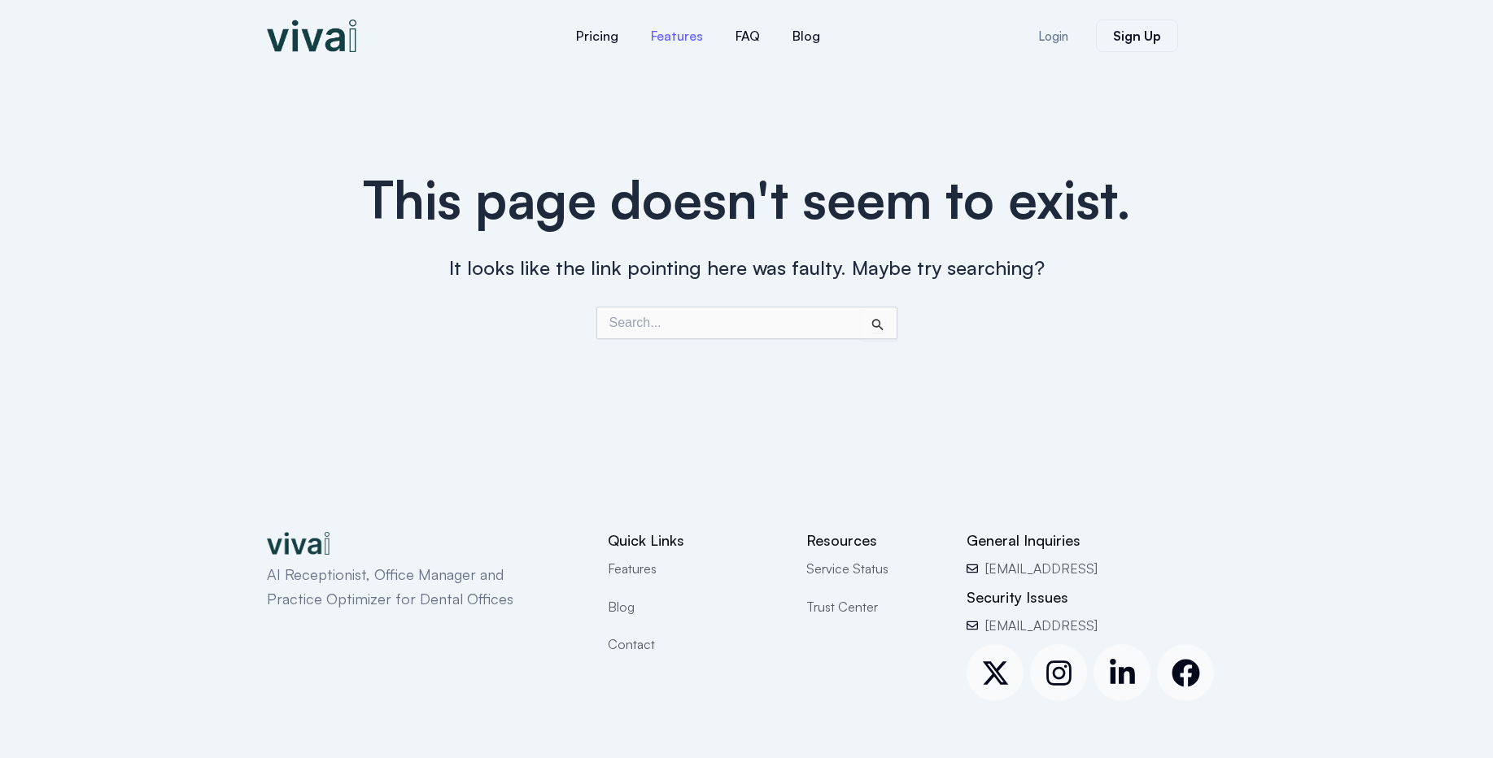  Describe the element at coordinates (1096, 540) in the screenshot. I see `h2: General Inquiries` at that location.